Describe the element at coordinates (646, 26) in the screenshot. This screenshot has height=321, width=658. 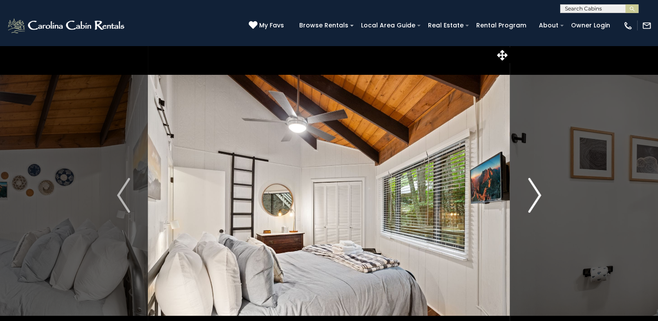
I see `img: mail-regular-white.png` at that location.